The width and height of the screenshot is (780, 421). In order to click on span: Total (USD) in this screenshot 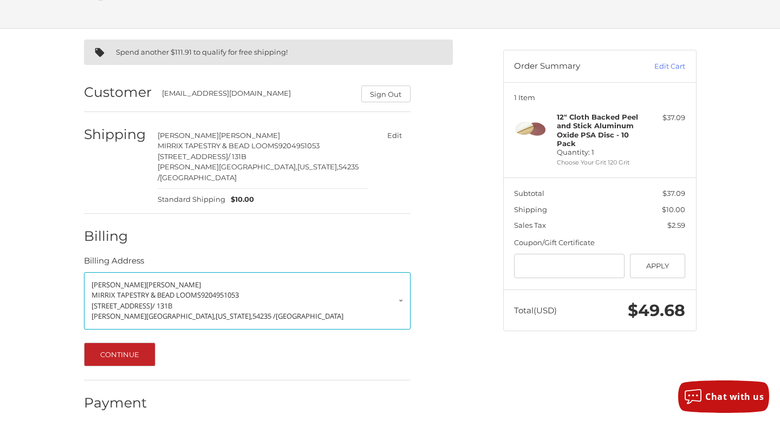, I will do `click(535, 310)`.